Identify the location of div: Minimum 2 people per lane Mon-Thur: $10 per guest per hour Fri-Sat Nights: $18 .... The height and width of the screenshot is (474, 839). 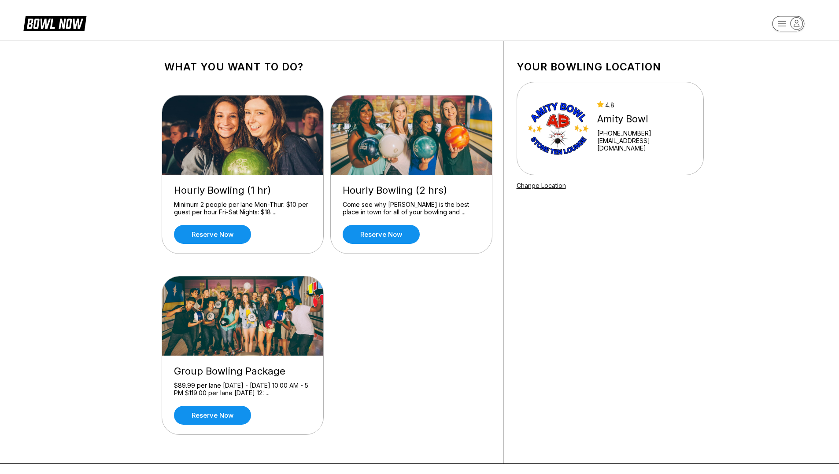
(243, 208).